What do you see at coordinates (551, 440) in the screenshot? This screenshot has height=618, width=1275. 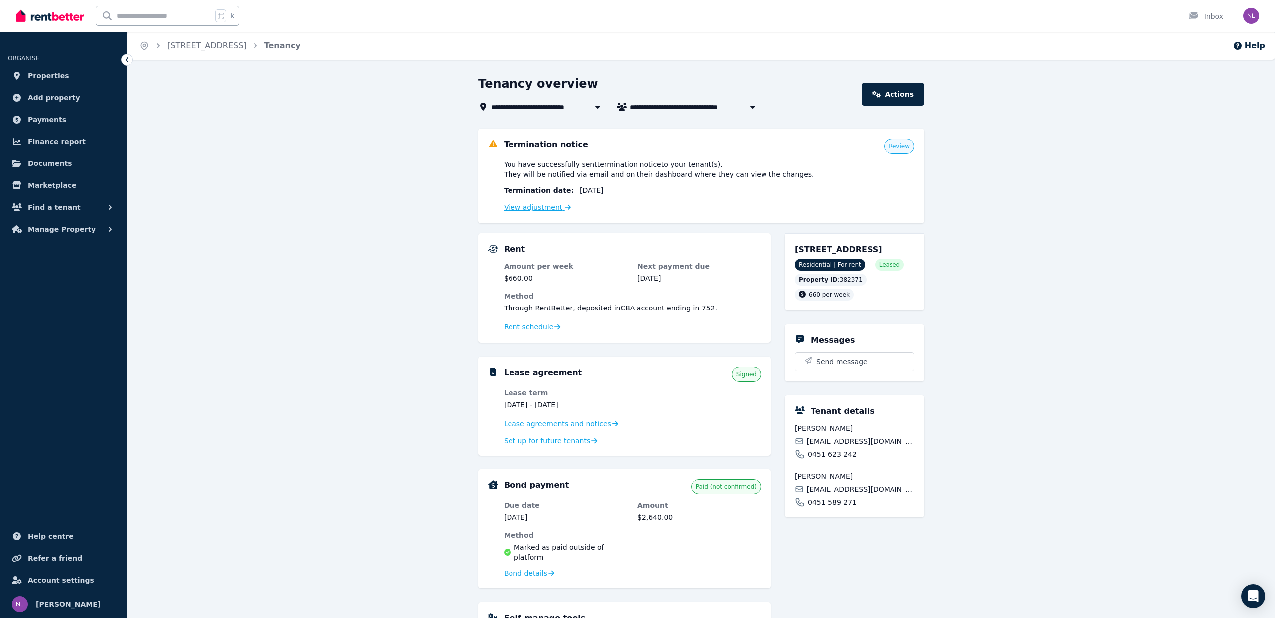 I see `a: Set up for future tenants` at bounding box center [551, 440].